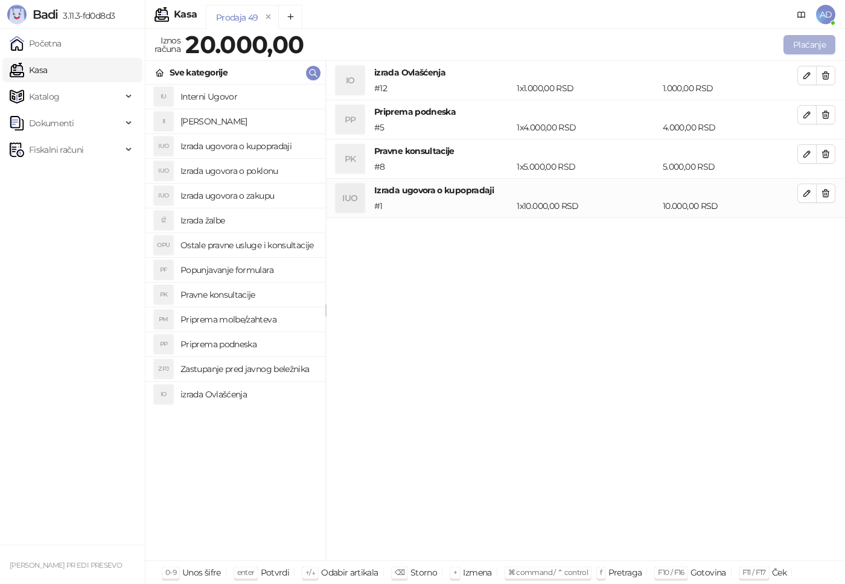 This screenshot has height=584, width=845. What do you see at coordinates (51, 123) in the screenshot?
I see `span: Dokumenti` at bounding box center [51, 123].